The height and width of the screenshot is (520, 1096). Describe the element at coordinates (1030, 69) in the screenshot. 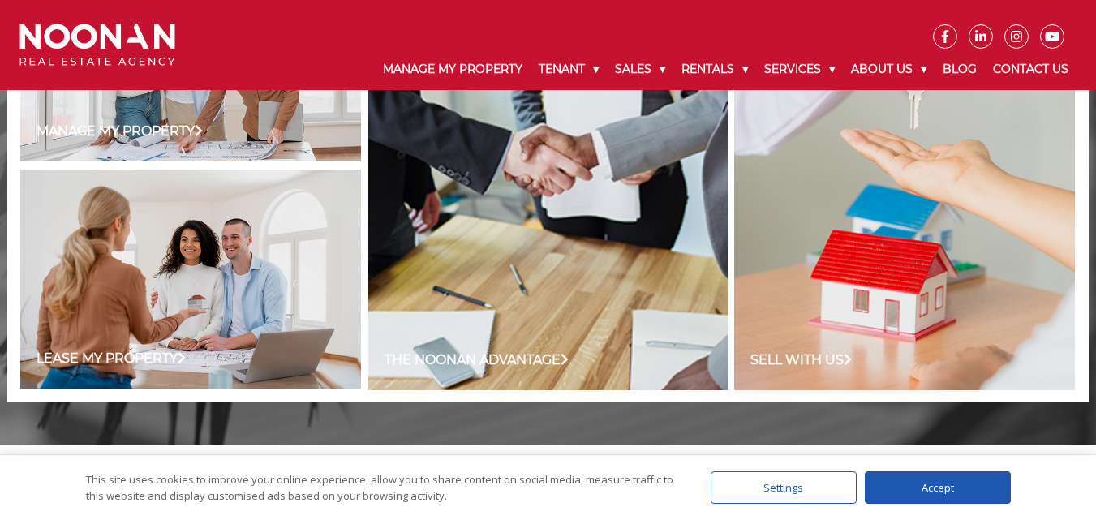

I see `a: Contact Us` at that location.